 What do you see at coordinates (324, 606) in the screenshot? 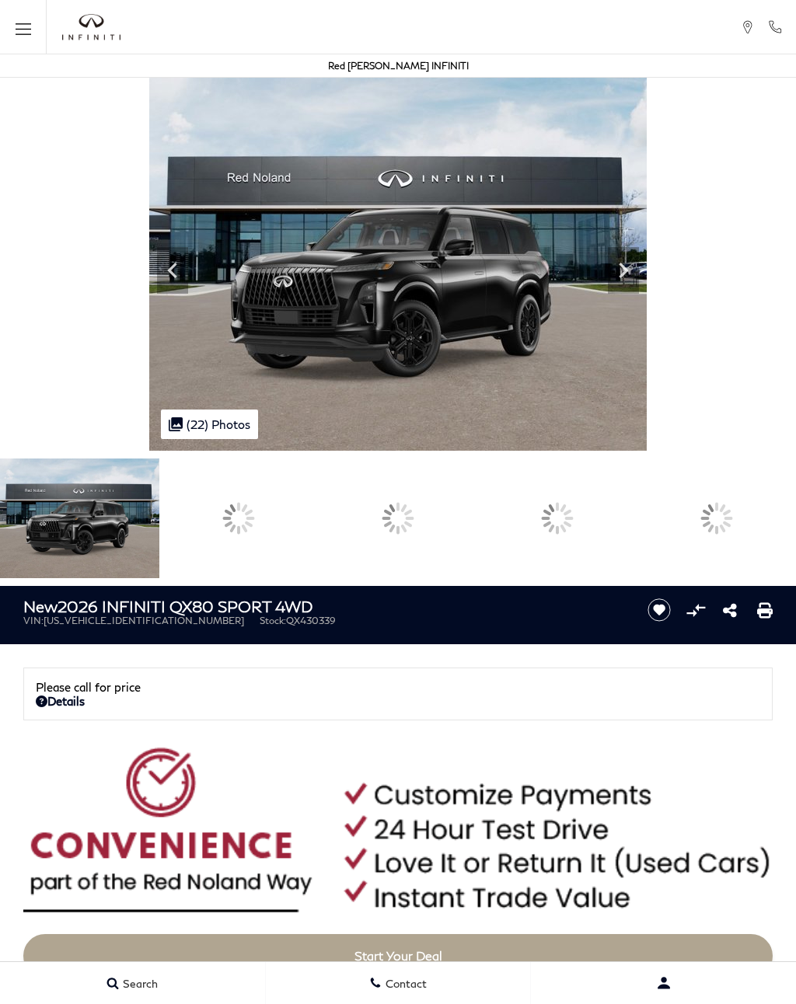
I see `h1: 2026 INFINITI QX80 SPORT 4WD` at bounding box center [324, 606].